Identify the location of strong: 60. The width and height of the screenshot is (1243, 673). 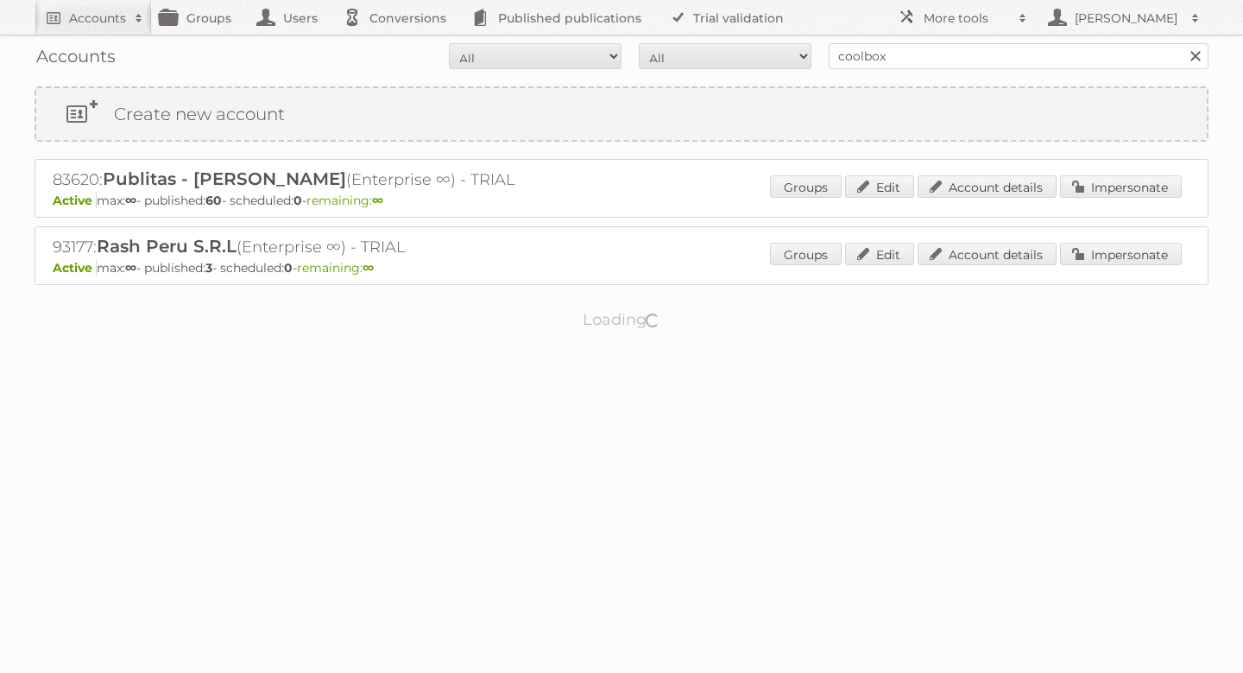
(213, 200).